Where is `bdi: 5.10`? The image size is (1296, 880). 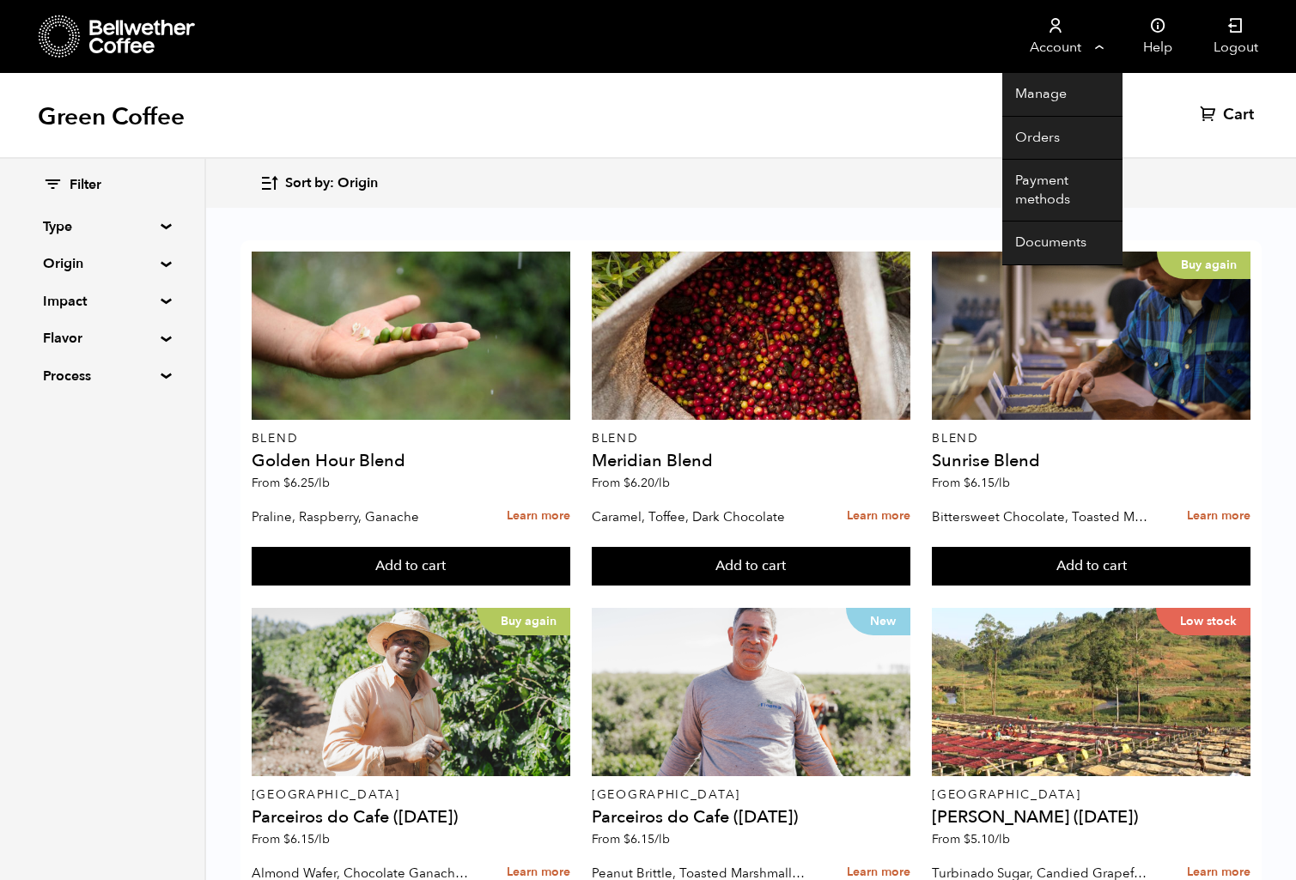 bdi: 5.10 is located at coordinates (987, 839).